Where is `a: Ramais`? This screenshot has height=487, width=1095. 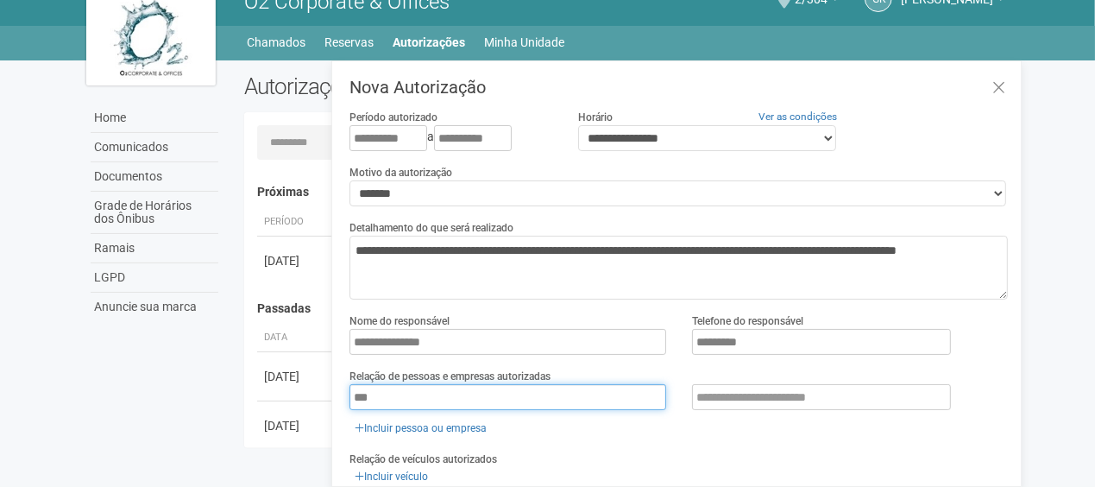
a: Ramais is located at coordinates (155, 249).